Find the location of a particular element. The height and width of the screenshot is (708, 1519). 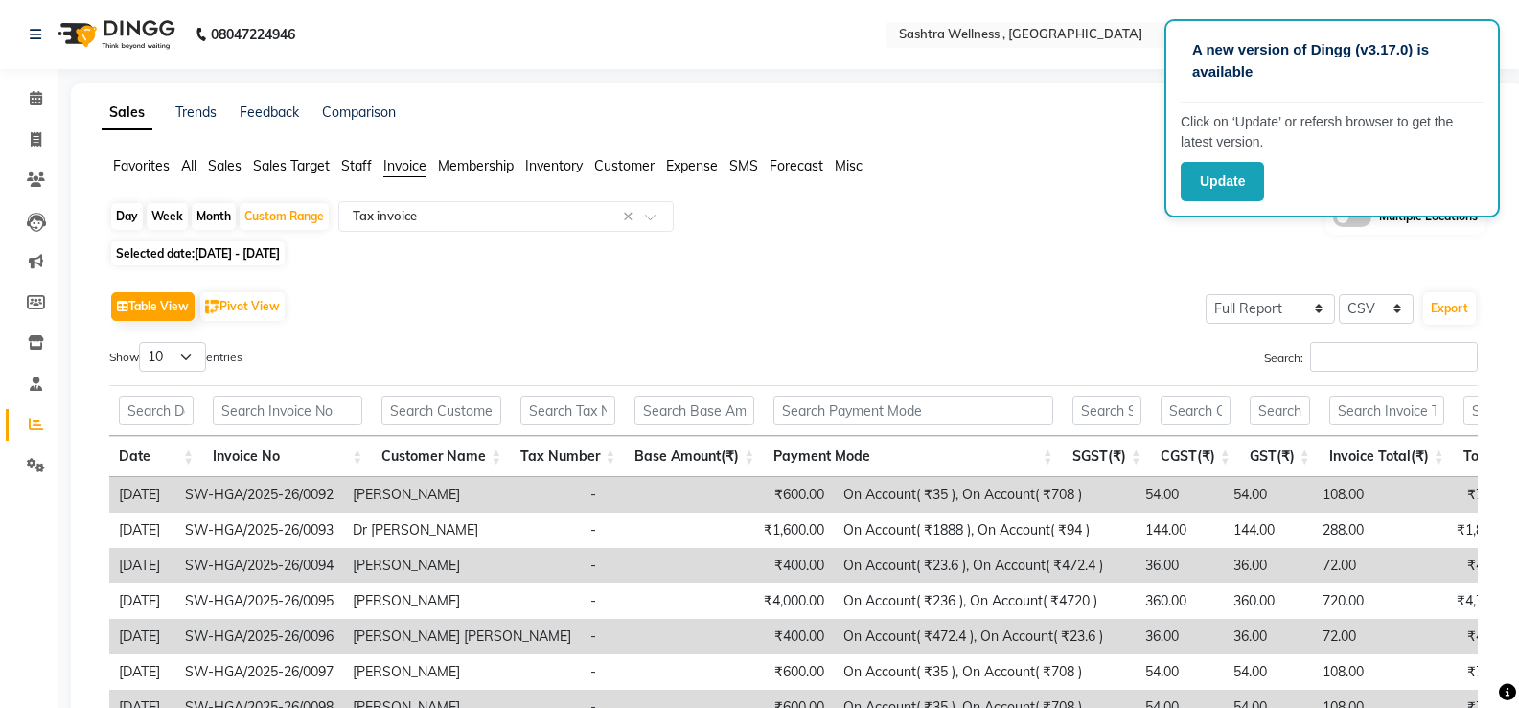

span: Selected date: is located at coordinates (197, 253).